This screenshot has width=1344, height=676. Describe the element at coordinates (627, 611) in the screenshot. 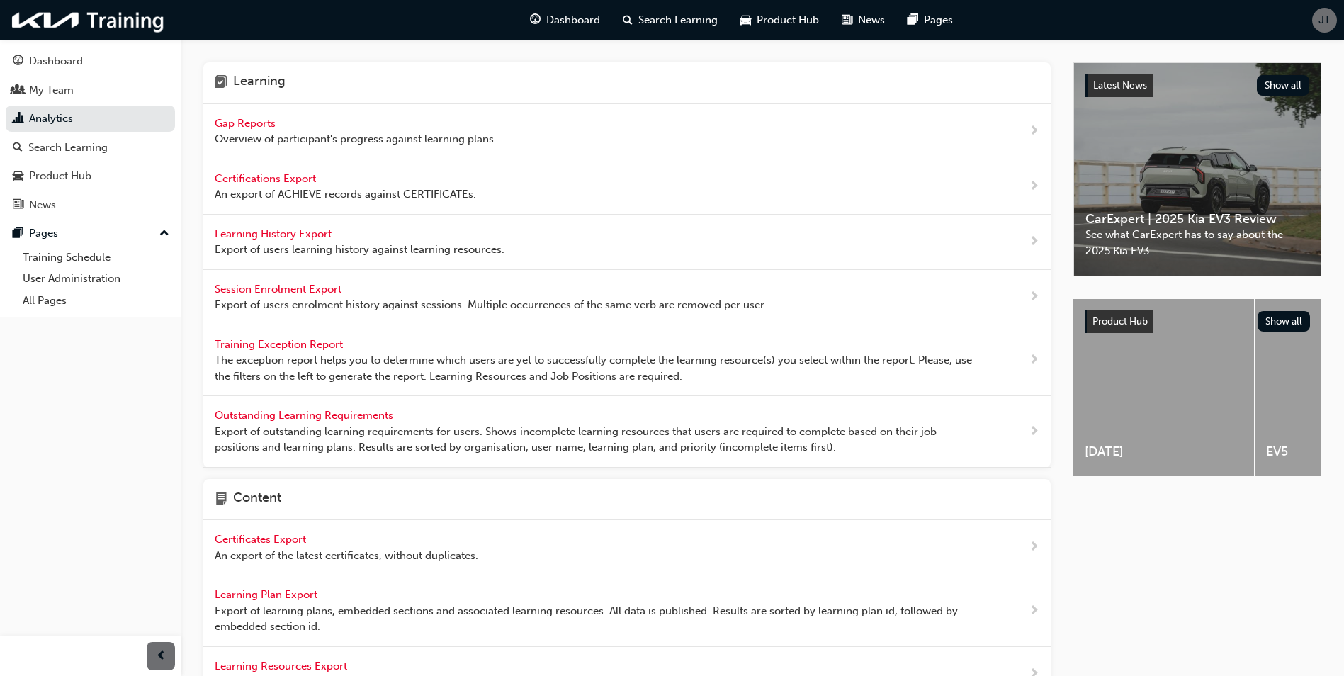

I see `a: Learning Plan Export Export of learning plans, embedded sections and associated learning resource...` at that location.